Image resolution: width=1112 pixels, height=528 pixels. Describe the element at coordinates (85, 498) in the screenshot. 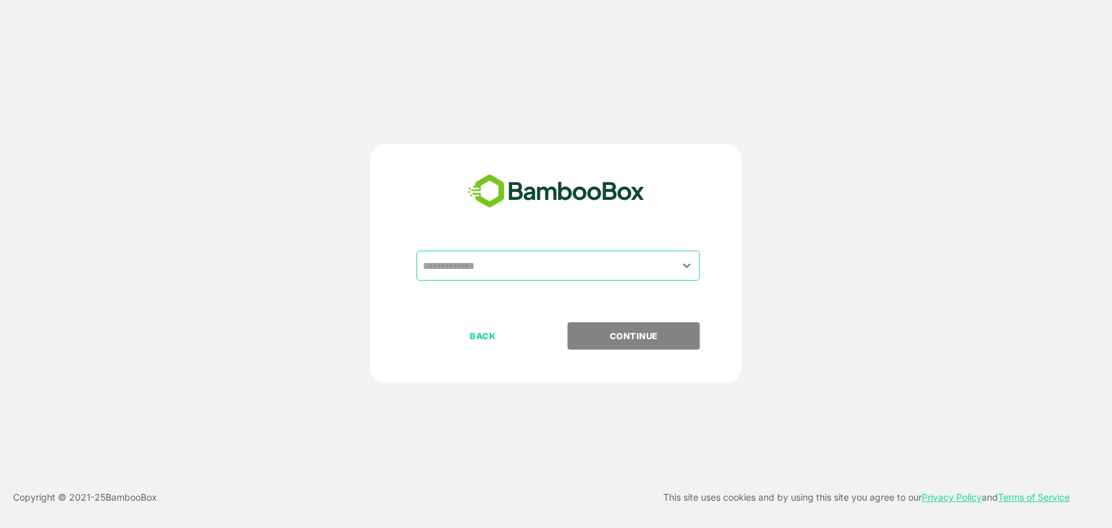

I see `p: Copyright © 2021- 25 BambooBox` at that location.